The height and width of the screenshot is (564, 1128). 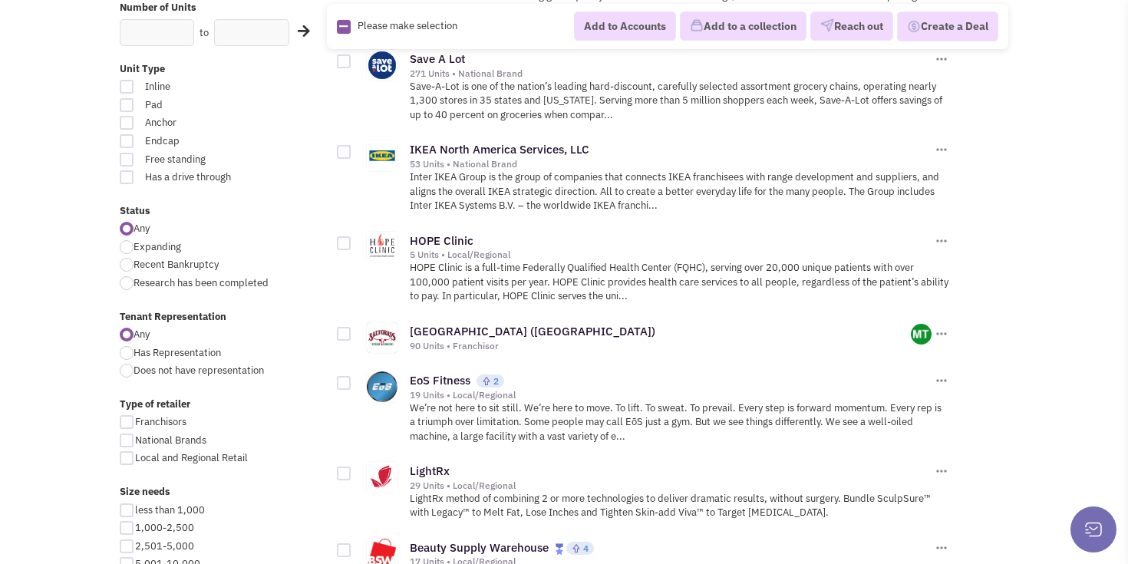 What do you see at coordinates (199, 141) in the screenshot?
I see `span: Endcap` at bounding box center [199, 141].